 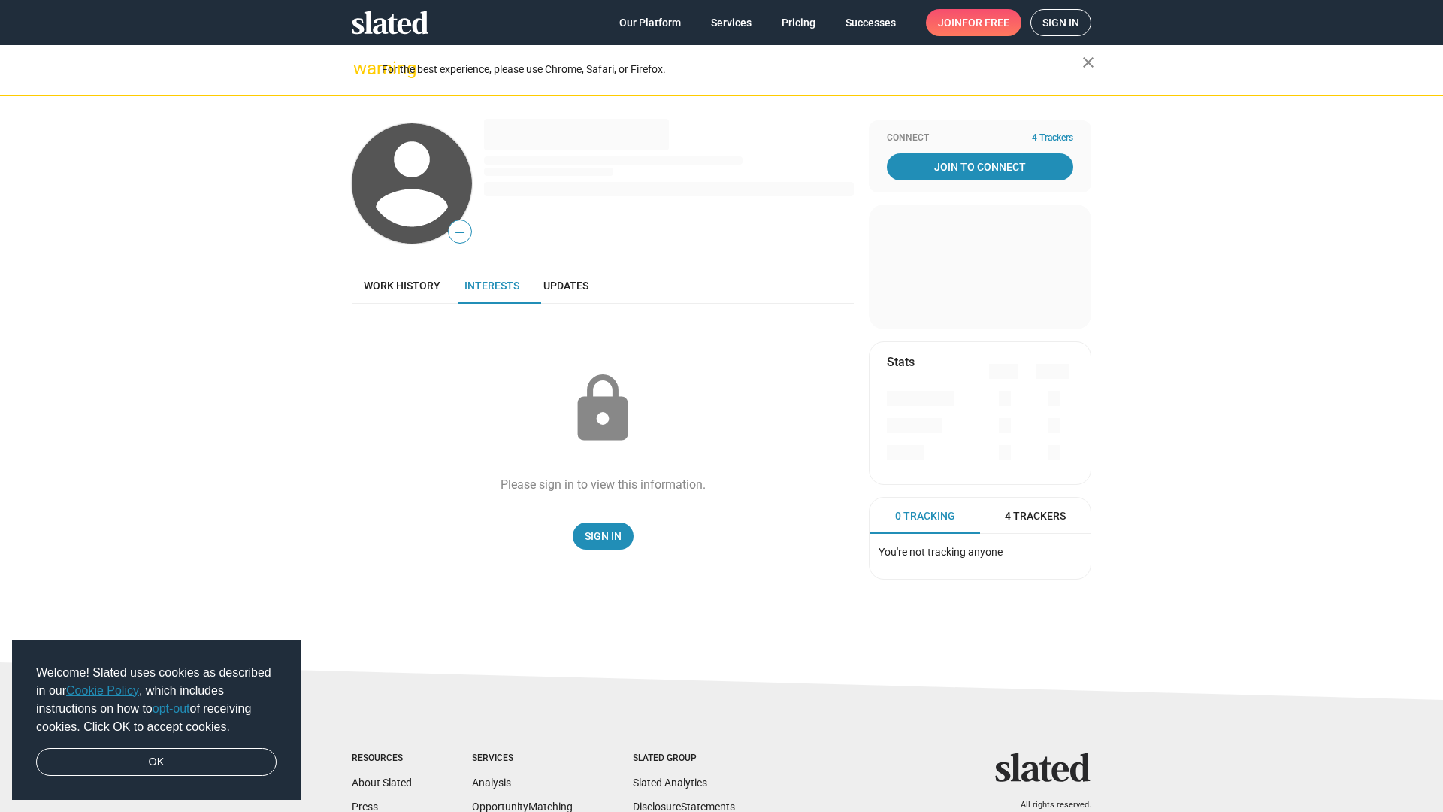 What do you see at coordinates (566, 286) in the screenshot?
I see `span: Updates` at bounding box center [566, 286].